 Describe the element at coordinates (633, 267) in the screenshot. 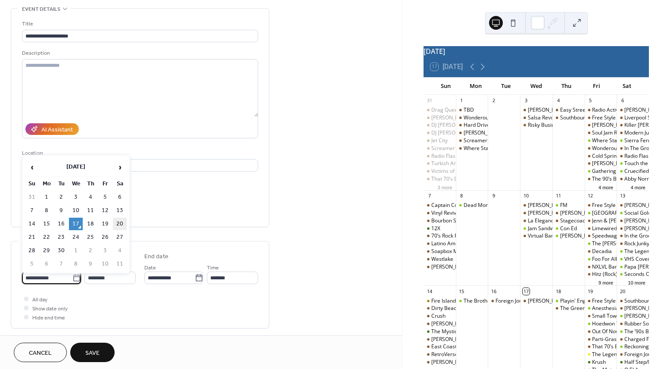

I see `div: Papa Roach & Rise Against: Rise of the Roach Tour` at that location.